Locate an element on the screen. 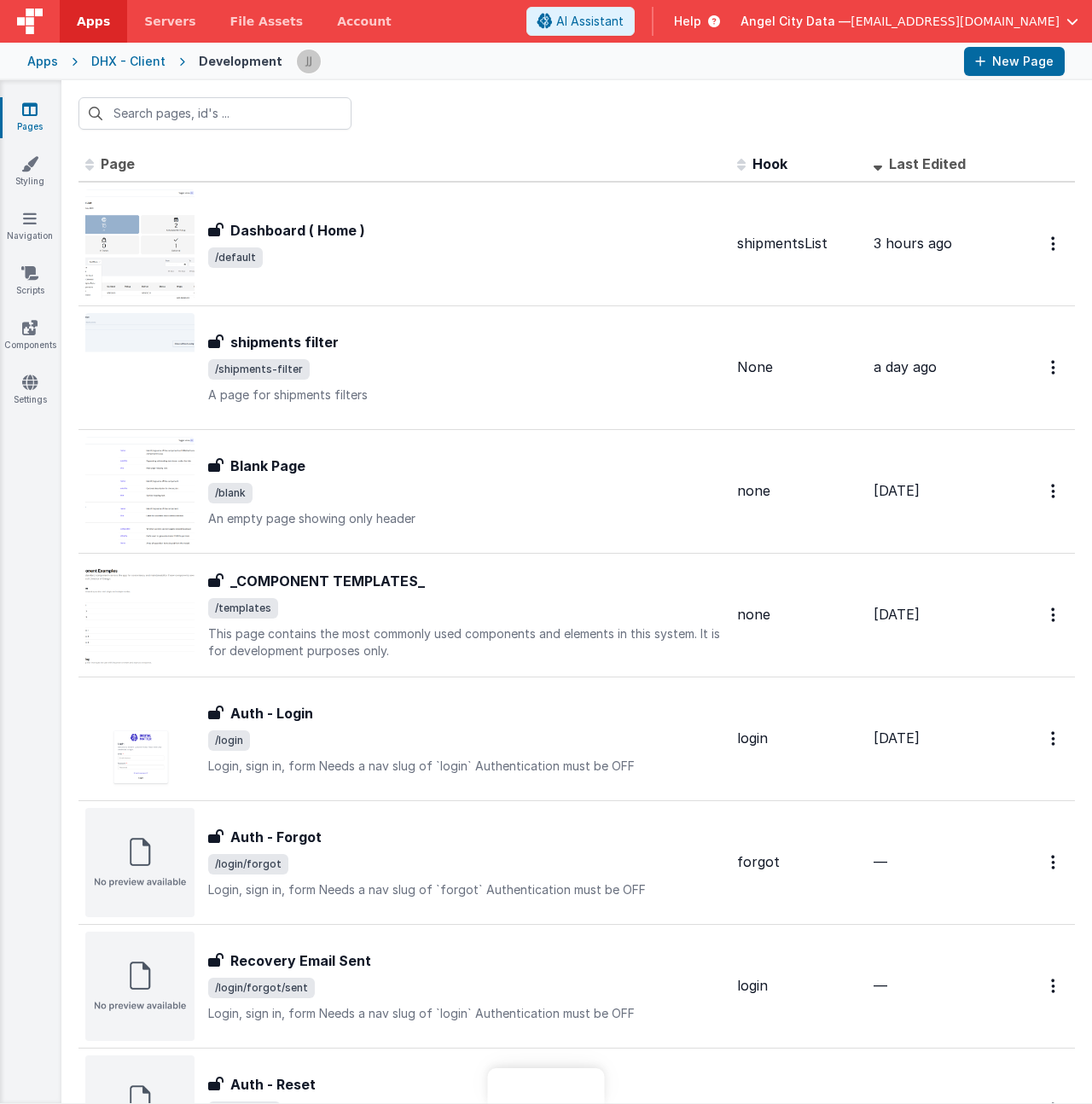 This screenshot has height=1104, width=1092. div: forgot is located at coordinates (798, 862).